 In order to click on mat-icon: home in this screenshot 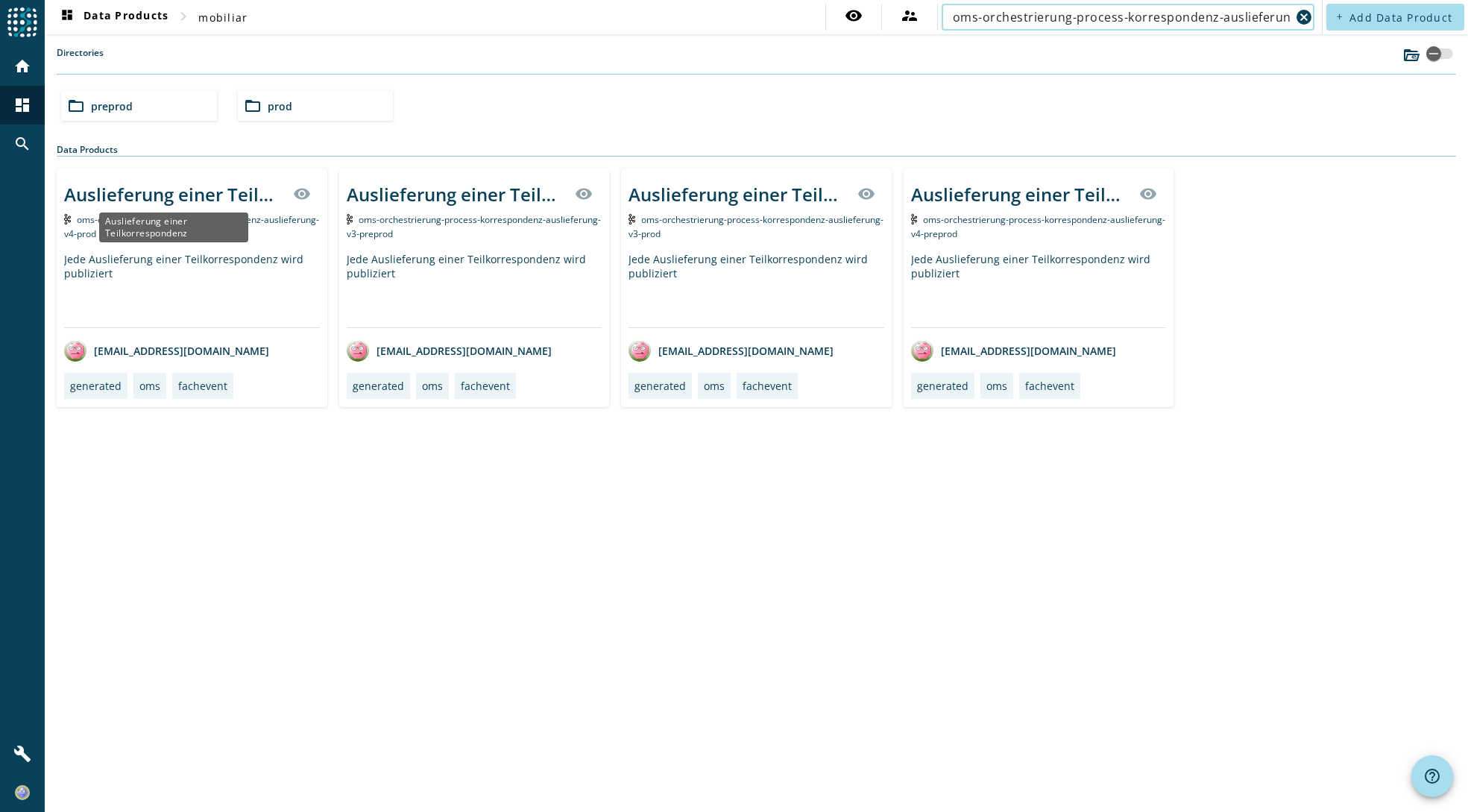, I will do `click(23, 67)`.